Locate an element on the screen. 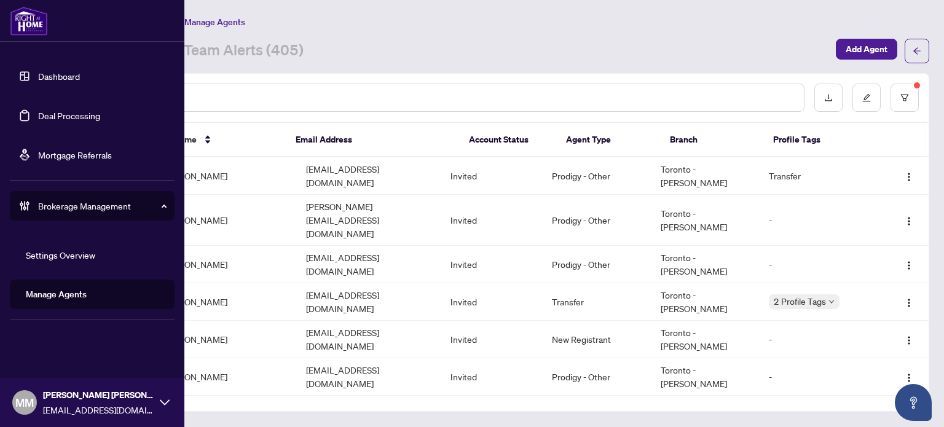 Image resolution: width=944 pixels, height=427 pixels. th: Branch is located at coordinates (712, 140).